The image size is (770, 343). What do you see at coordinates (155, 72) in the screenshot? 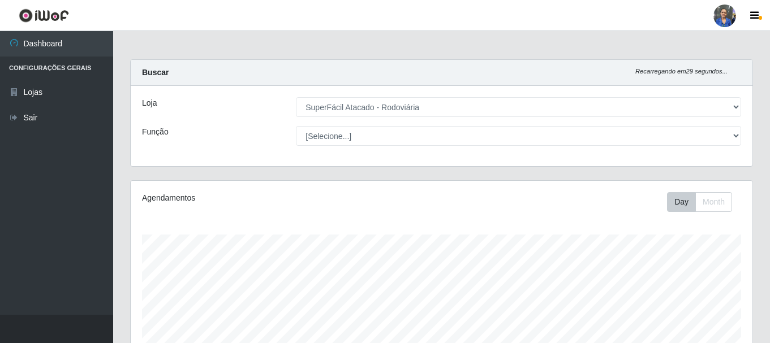
I see `strong: Buscar` at bounding box center [155, 72].